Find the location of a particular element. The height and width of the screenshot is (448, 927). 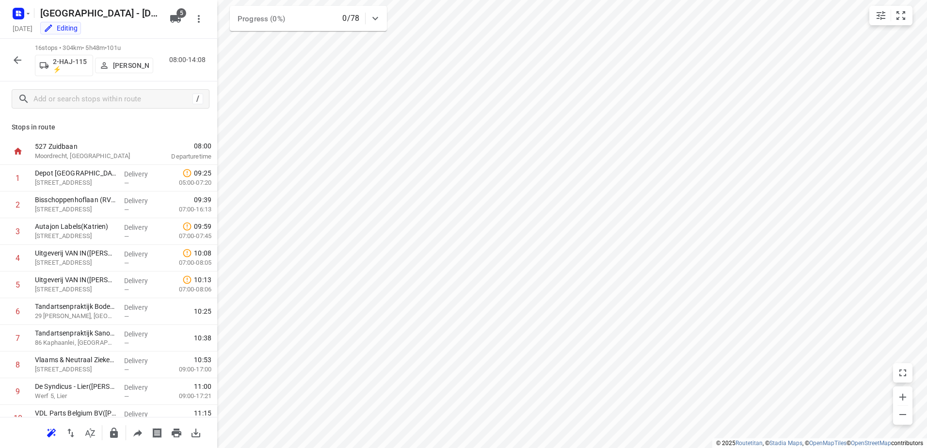

div: 8 is located at coordinates (17, 365).